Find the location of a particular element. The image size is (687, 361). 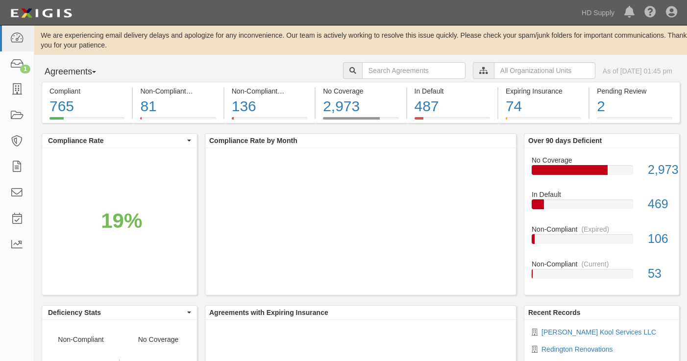

button: Compliance Rate is located at coordinates (120, 141).